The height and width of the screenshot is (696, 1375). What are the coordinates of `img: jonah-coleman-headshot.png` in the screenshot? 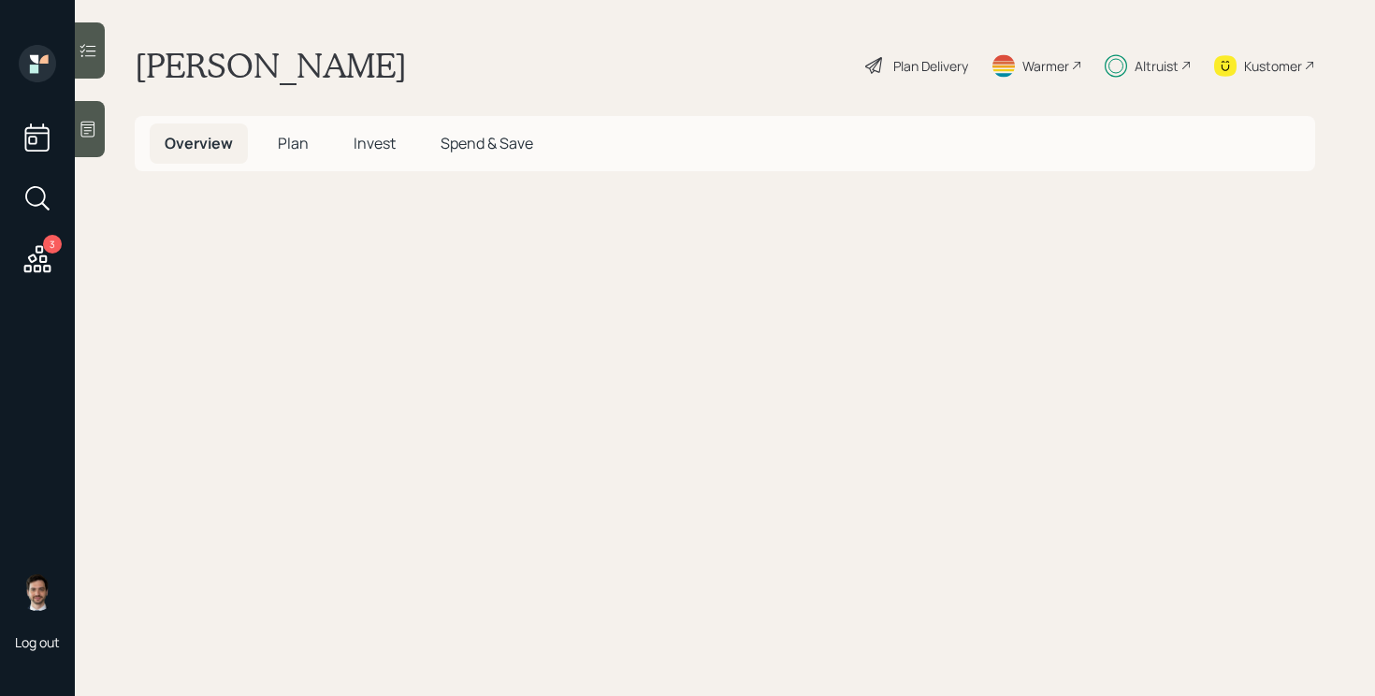 It's located at (37, 592).